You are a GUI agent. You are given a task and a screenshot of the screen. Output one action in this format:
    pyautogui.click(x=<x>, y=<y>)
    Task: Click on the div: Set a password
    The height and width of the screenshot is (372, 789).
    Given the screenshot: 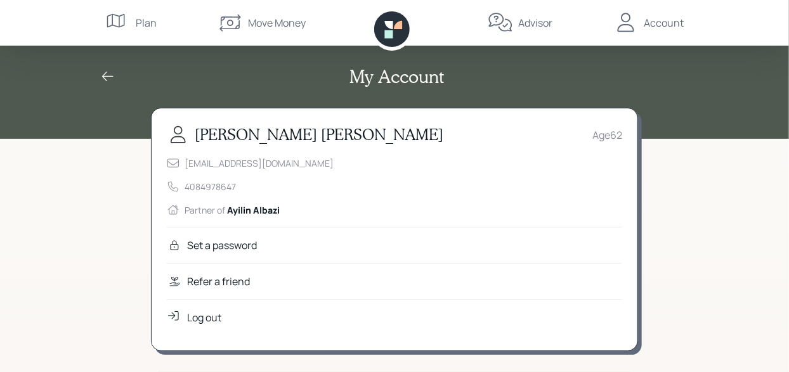 What is the action you would take?
    pyautogui.click(x=222, y=246)
    